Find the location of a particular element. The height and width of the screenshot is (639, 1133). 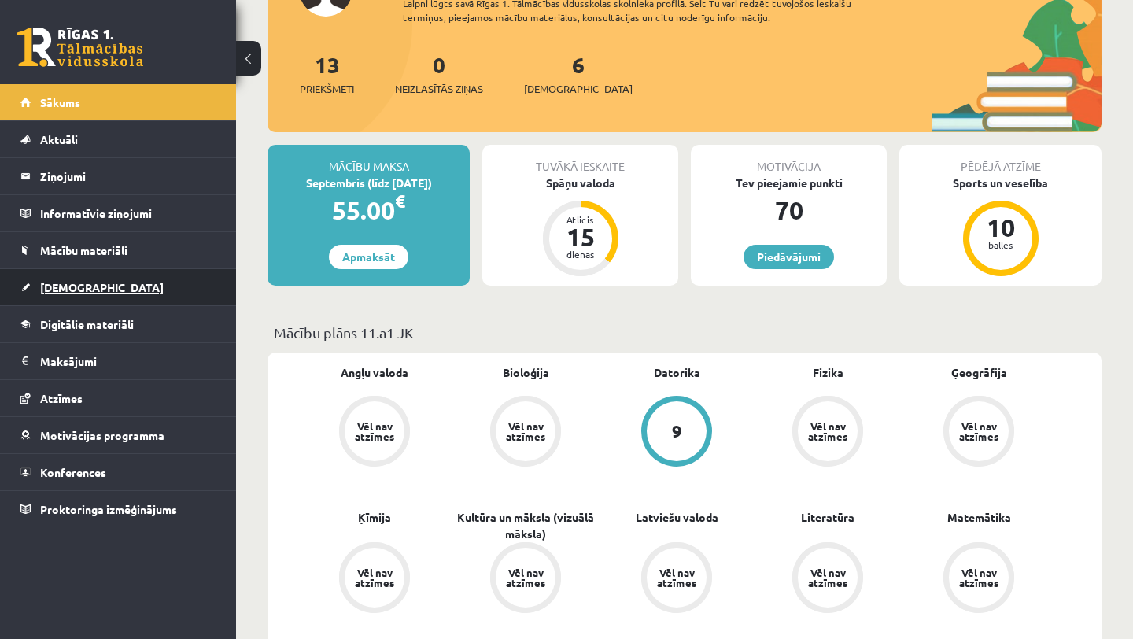

div: Atlicis is located at coordinates (581, 220).